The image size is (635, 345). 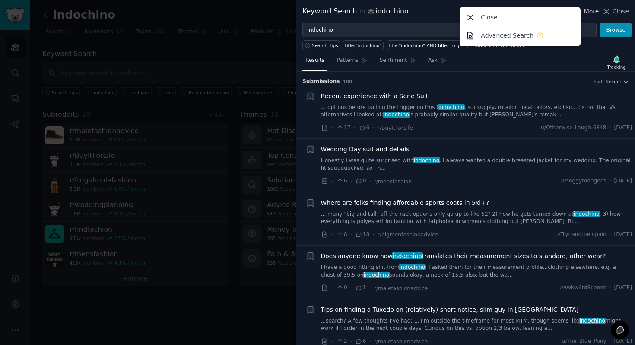 What do you see at coordinates (489, 17) in the screenshot?
I see `p: Close` at bounding box center [489, 17].